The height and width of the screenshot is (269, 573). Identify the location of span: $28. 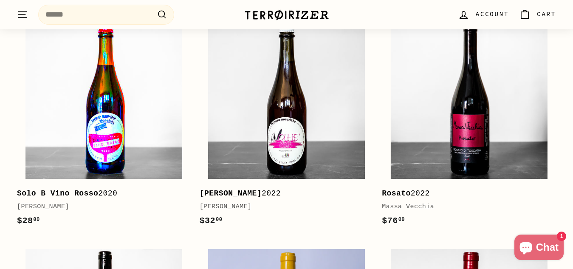
(28, 221).